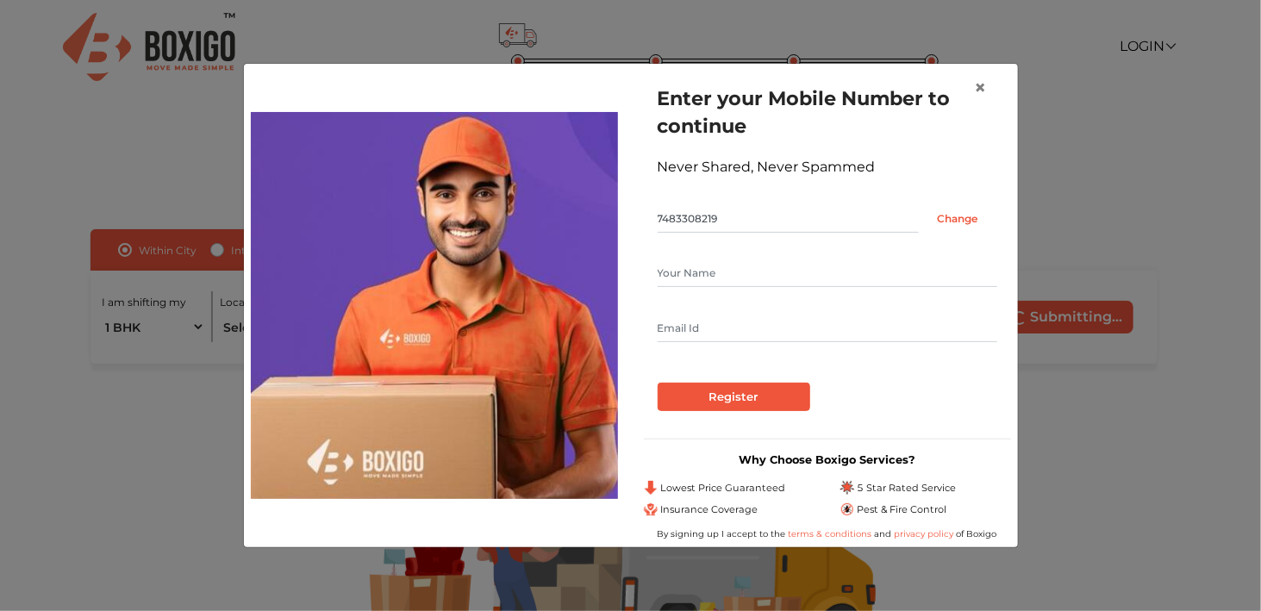 The height and width of the screenshot is (611, 1261). Describe the element at coordinates (709, 509) in the screenshot. I see `span: Insurance Coverage` at that location.